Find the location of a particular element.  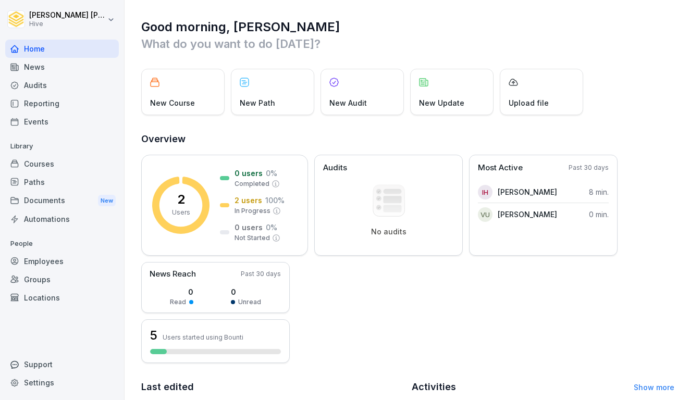

div: Automations is located at coordinates (62, 219).